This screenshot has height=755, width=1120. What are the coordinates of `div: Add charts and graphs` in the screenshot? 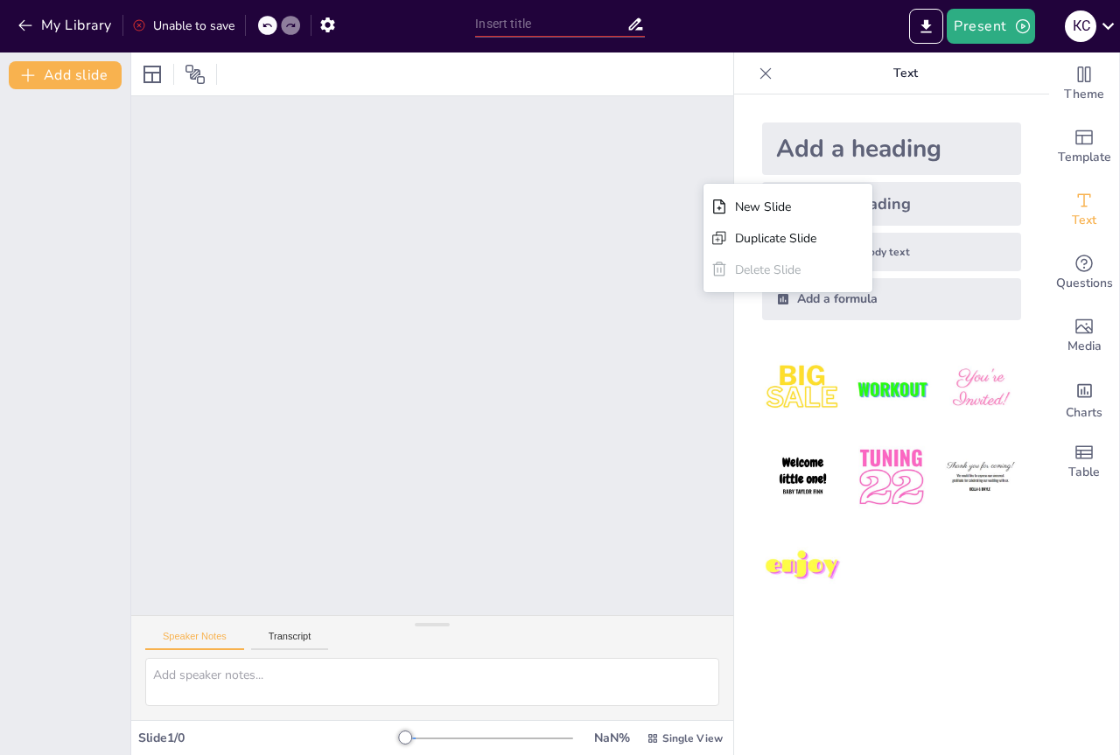 It's located at (1084, 399).